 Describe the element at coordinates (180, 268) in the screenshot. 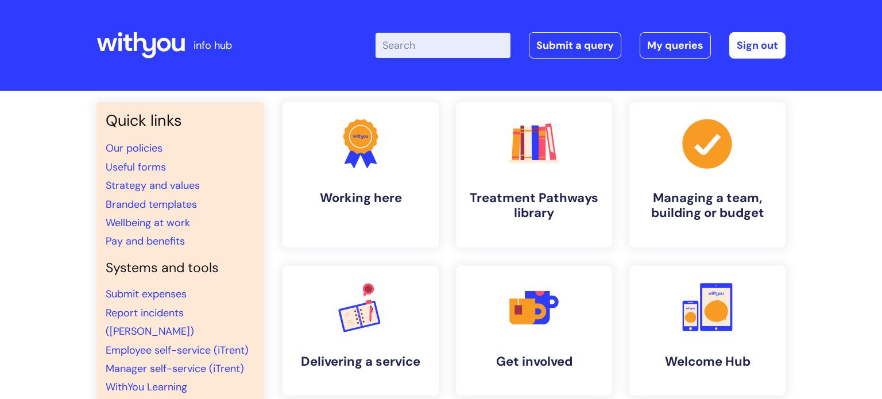

I see `h4: Systems and tools` at that location.